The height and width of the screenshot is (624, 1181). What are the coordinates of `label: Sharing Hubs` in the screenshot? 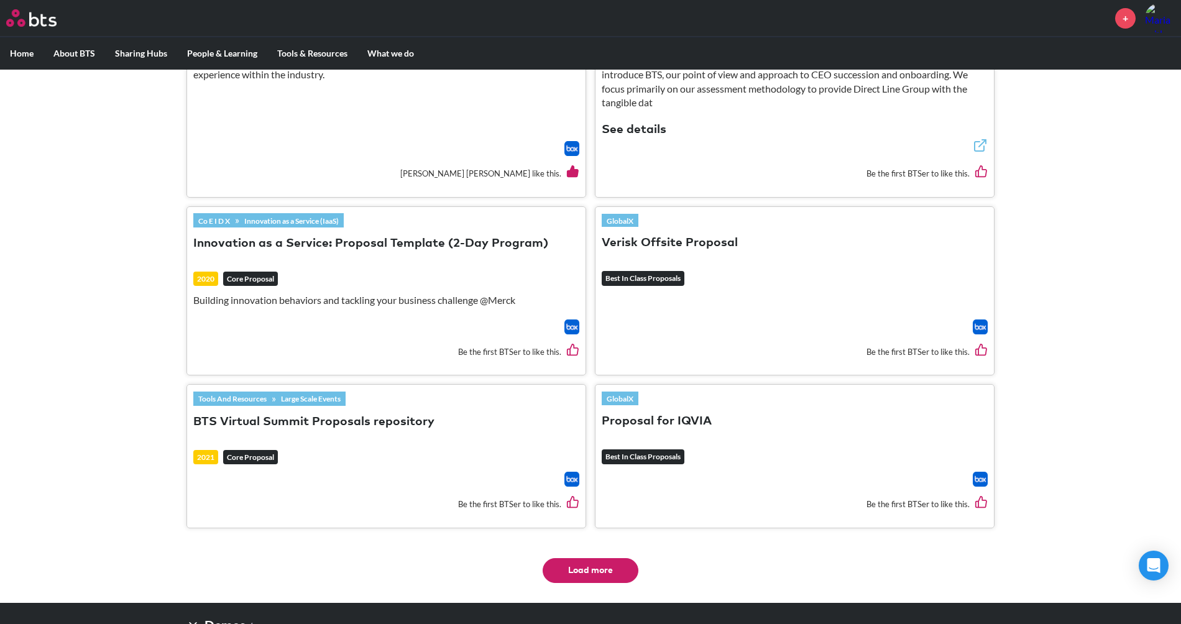 It's located at (141, 53).